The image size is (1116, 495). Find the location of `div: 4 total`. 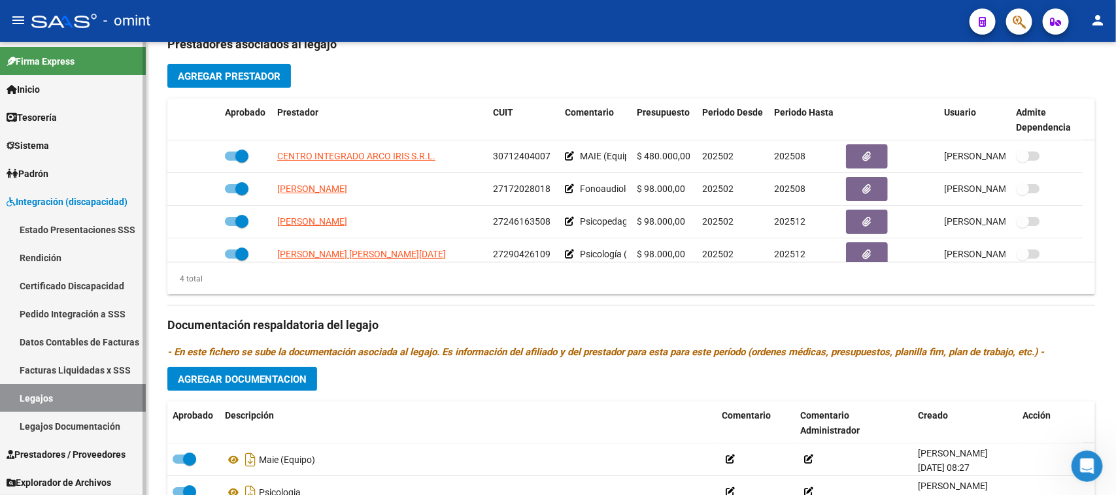

div: 4 total is located at coordinates (185, 279).